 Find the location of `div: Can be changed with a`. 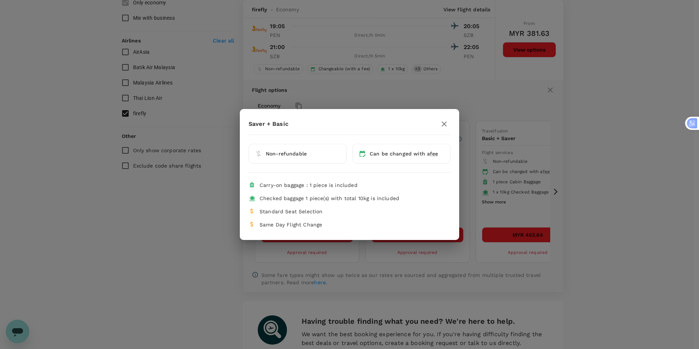

div: Can be changed with a is located at coordinates (404, 153).